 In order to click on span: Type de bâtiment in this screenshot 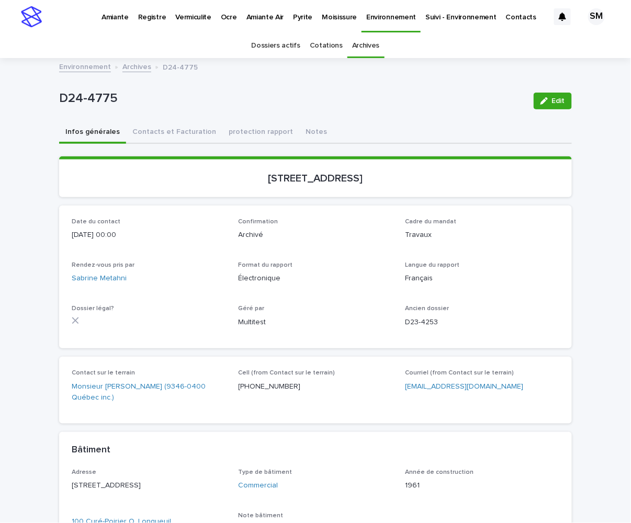, I will do `click(265, 473)`.